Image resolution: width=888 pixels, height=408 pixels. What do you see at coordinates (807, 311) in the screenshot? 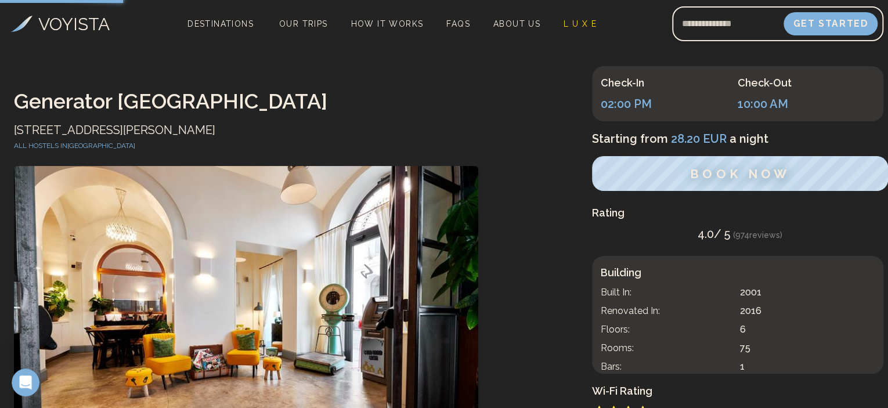
I see `p: 2016` at bounding box center [807, 311].